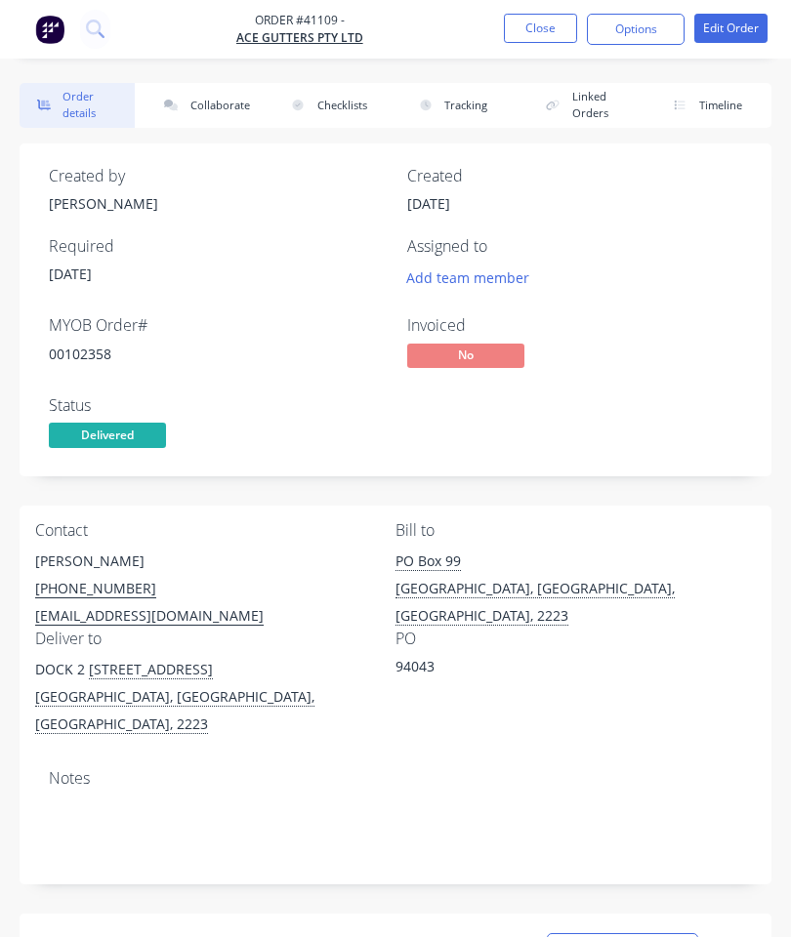 Image resolution: width=791 pixels, height=937 pixels. I want to click on div: Bill to, so click(575, 530).